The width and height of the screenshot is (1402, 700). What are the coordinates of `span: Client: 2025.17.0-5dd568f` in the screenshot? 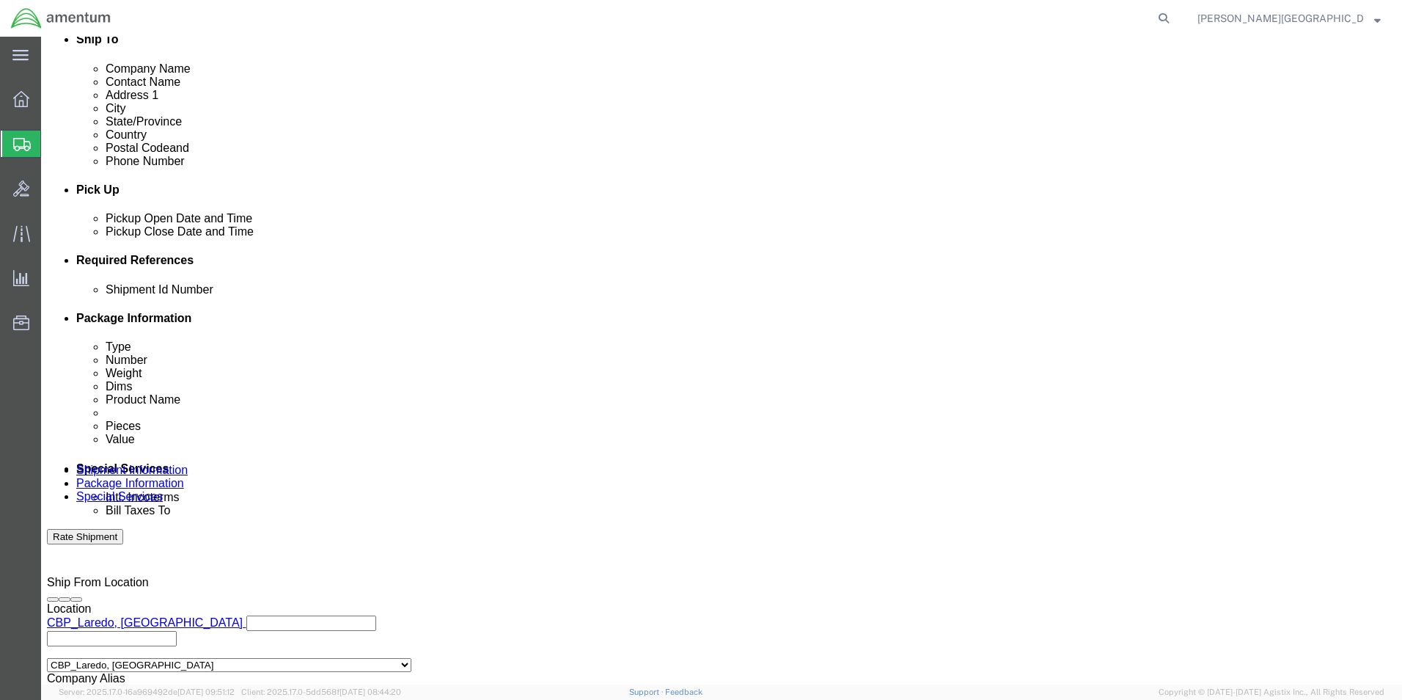 It's located at (321, 692).